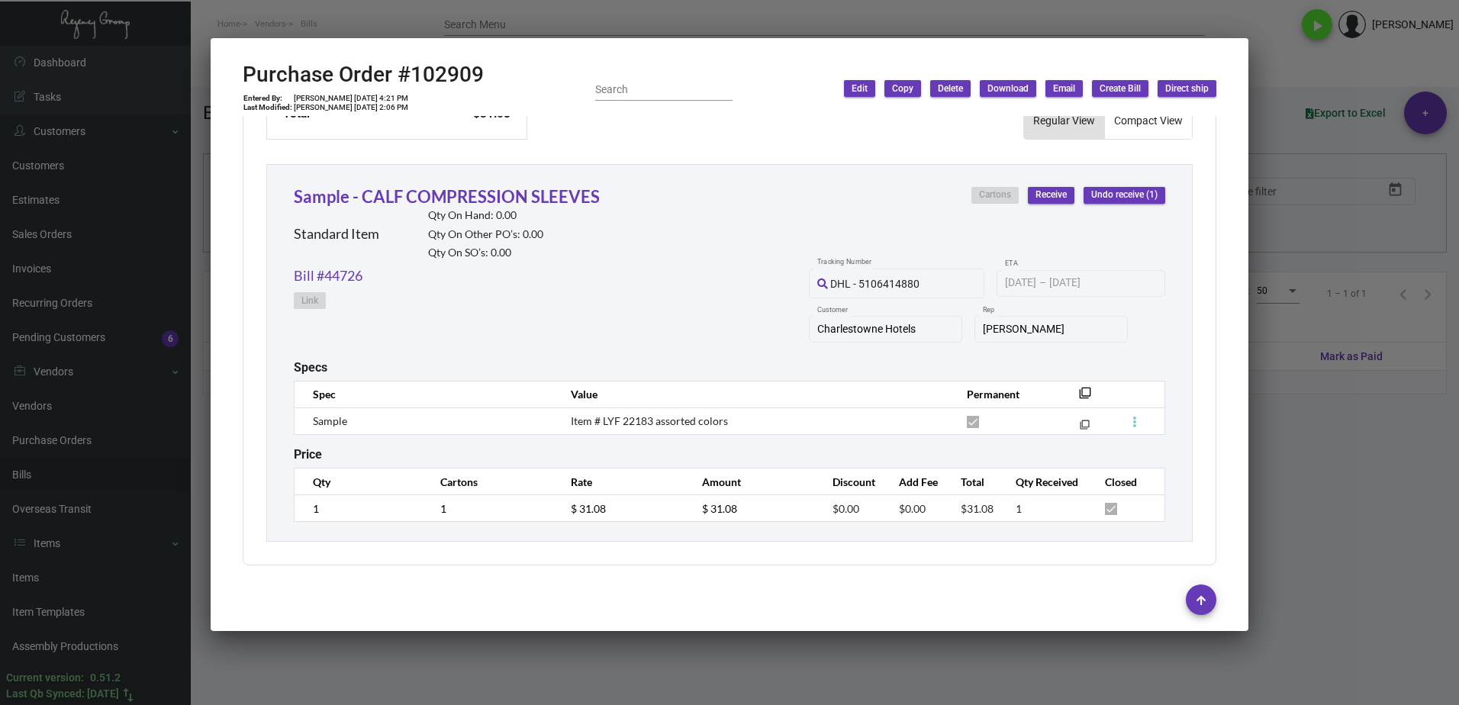 The image size is (1459, 705). Describe the element at coordinates (268, 98) in the screenshot. I see `td: Entered By:` at that location.